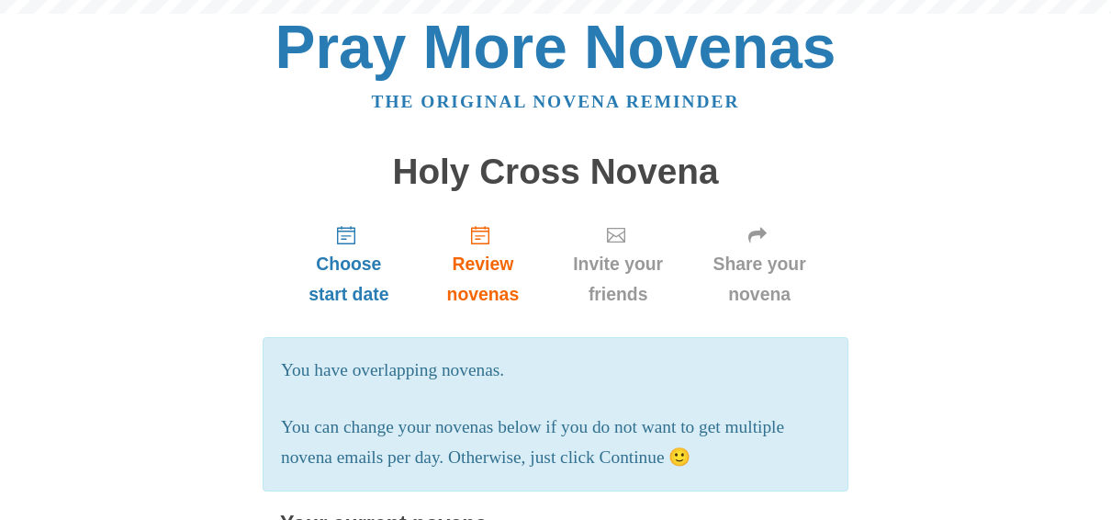 This screenshot has height=520, width=1111. What do you see at coordinates (618, 264) in the screenshot?
I see `a: Invite your friends` at bounding box center [618, 264].